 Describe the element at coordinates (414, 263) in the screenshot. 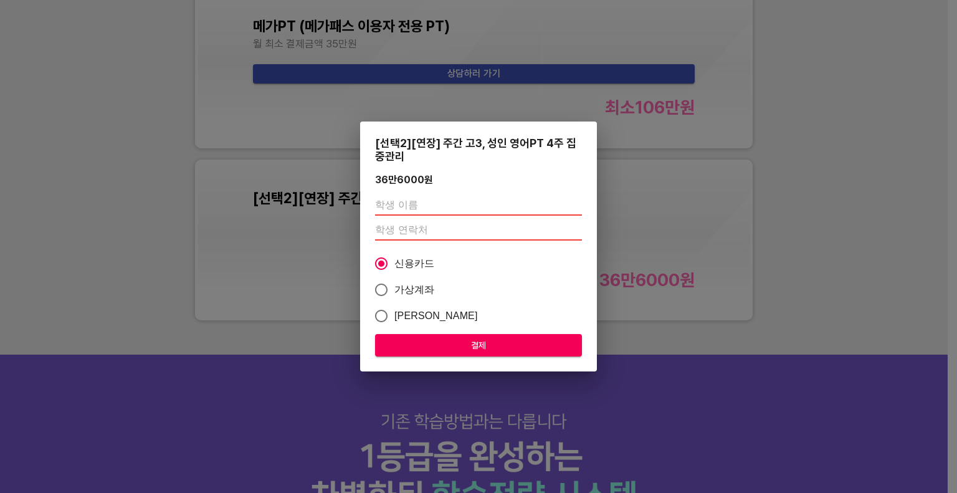

I see `span: 신용카드` at that location.